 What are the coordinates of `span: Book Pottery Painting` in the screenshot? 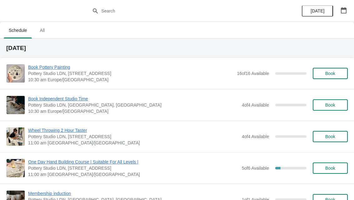 It's located at (131, 67).